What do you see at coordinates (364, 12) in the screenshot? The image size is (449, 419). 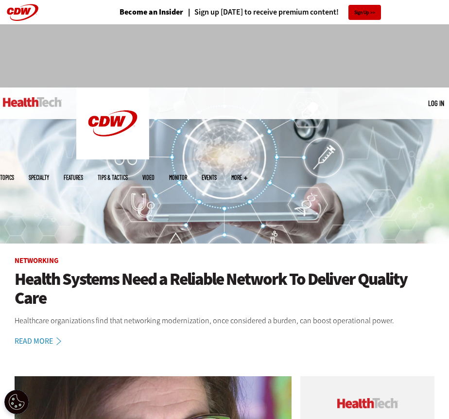 I see `a: Sign Up` at bounding box center [364, 12].